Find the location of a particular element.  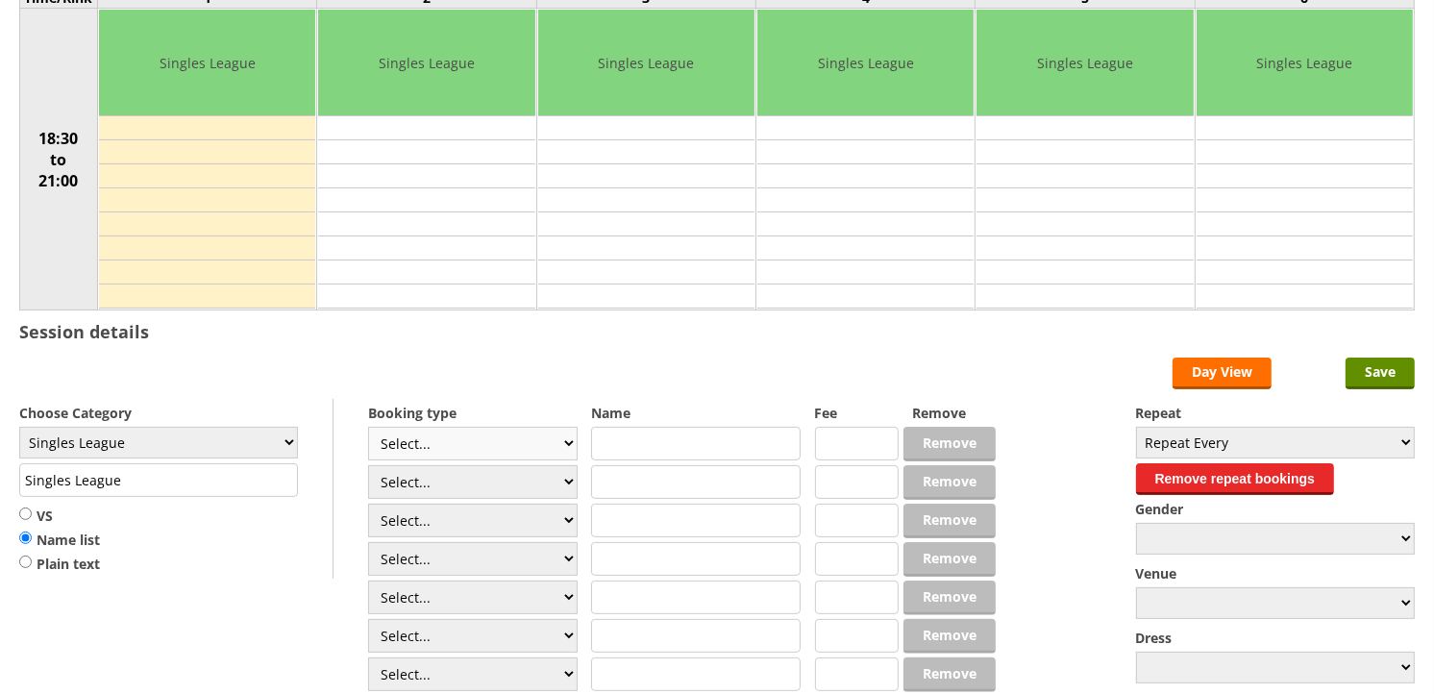

label: VS is located at coordinates (60, 516).